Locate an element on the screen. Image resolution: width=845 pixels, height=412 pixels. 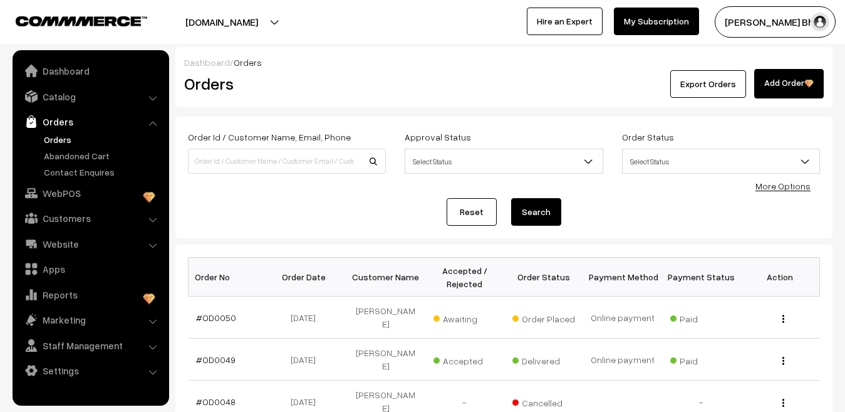
span: Awaiting is located at coordinates (465, 317).